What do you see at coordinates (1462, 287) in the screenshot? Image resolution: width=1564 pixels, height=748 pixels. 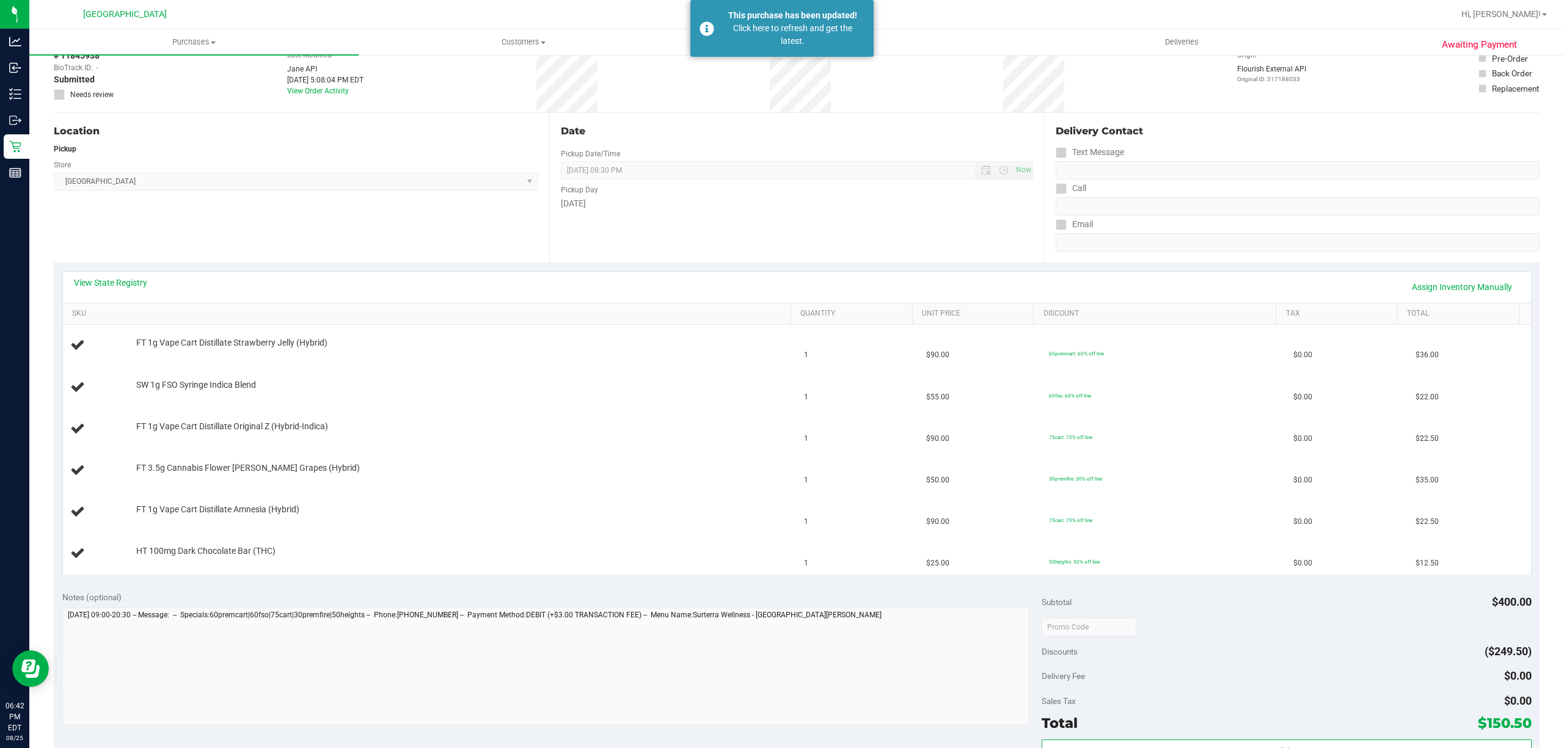 I see `a: Assign Inventory Manually` at bounding box center [1462, 287].